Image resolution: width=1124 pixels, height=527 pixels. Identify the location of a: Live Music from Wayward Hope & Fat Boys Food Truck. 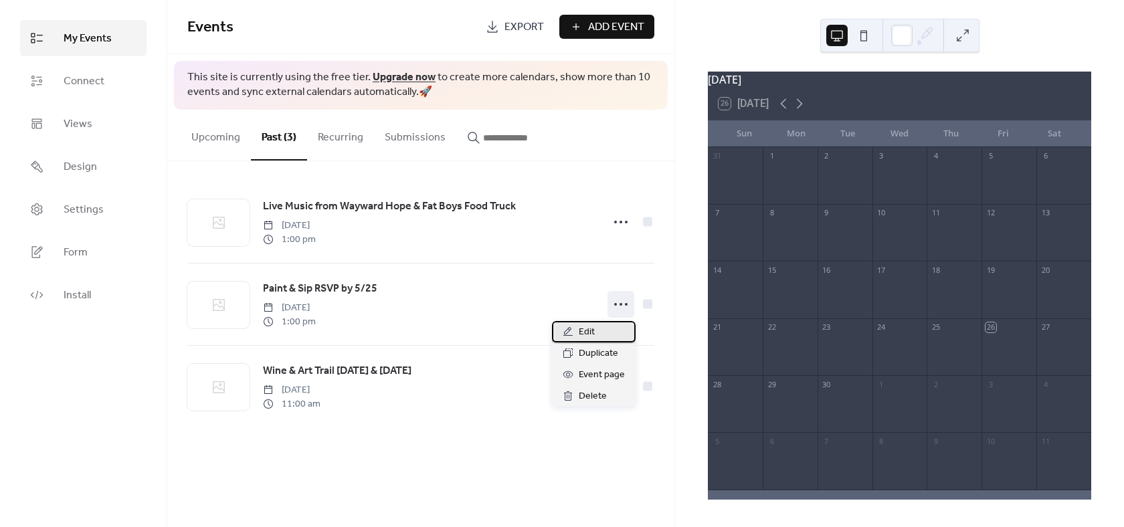
(389, 207).